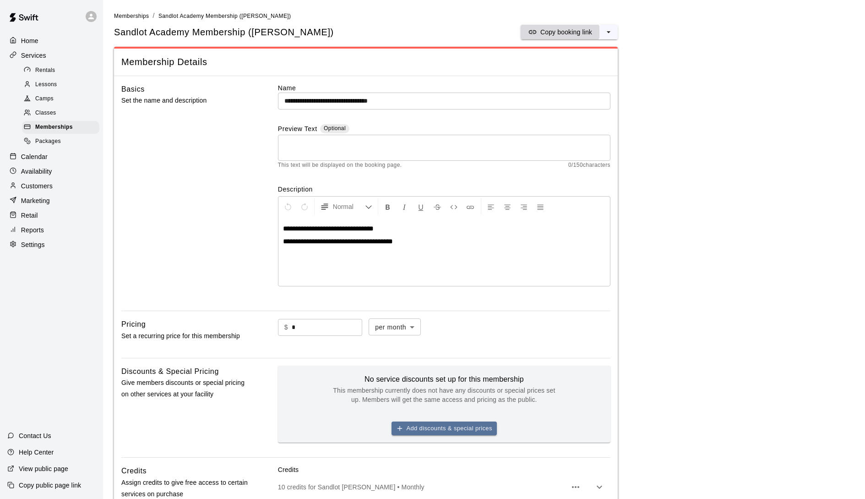 This screenshot has width=865, height=499. Describe the element at coordinates (185, 336) in the screenshot. I see `p: Set a recurring price for this membership` at that location.